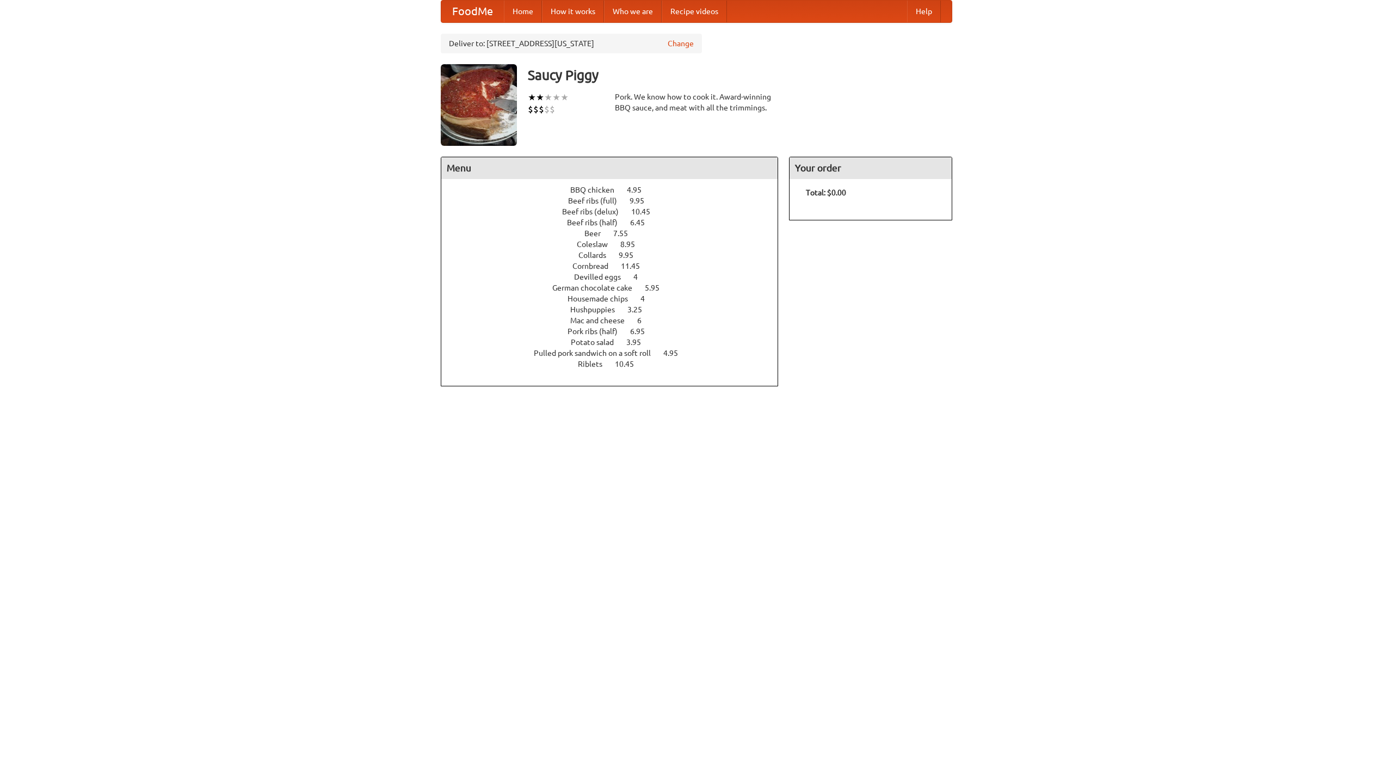  What do you see at coordinates (598, 223) in the screenshot?
I see `span: Beef ribs (half)` at bounding box center [598, 223].